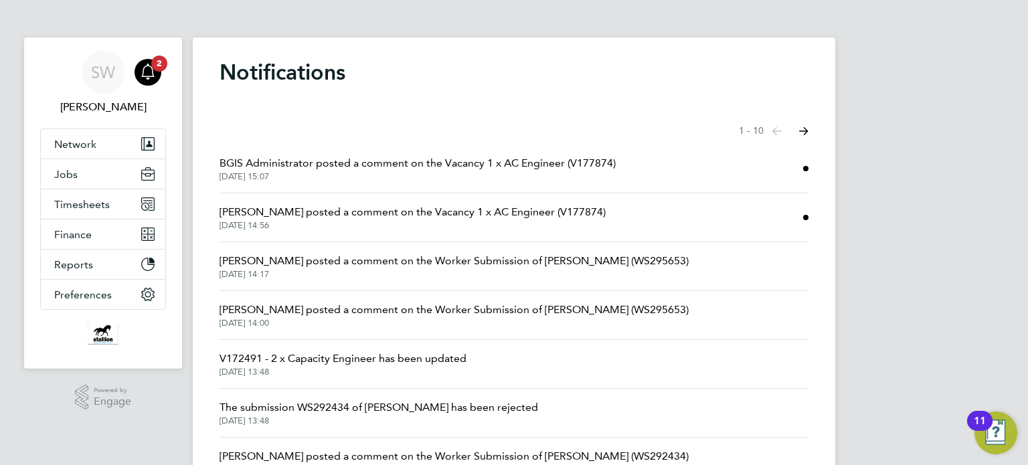 The width and height of the screenshot is (1028, 465). Describe the element at coordinates (996, 433) in the screenshot. I see `button: Open Resource Center, 11 new notifications` at that location.